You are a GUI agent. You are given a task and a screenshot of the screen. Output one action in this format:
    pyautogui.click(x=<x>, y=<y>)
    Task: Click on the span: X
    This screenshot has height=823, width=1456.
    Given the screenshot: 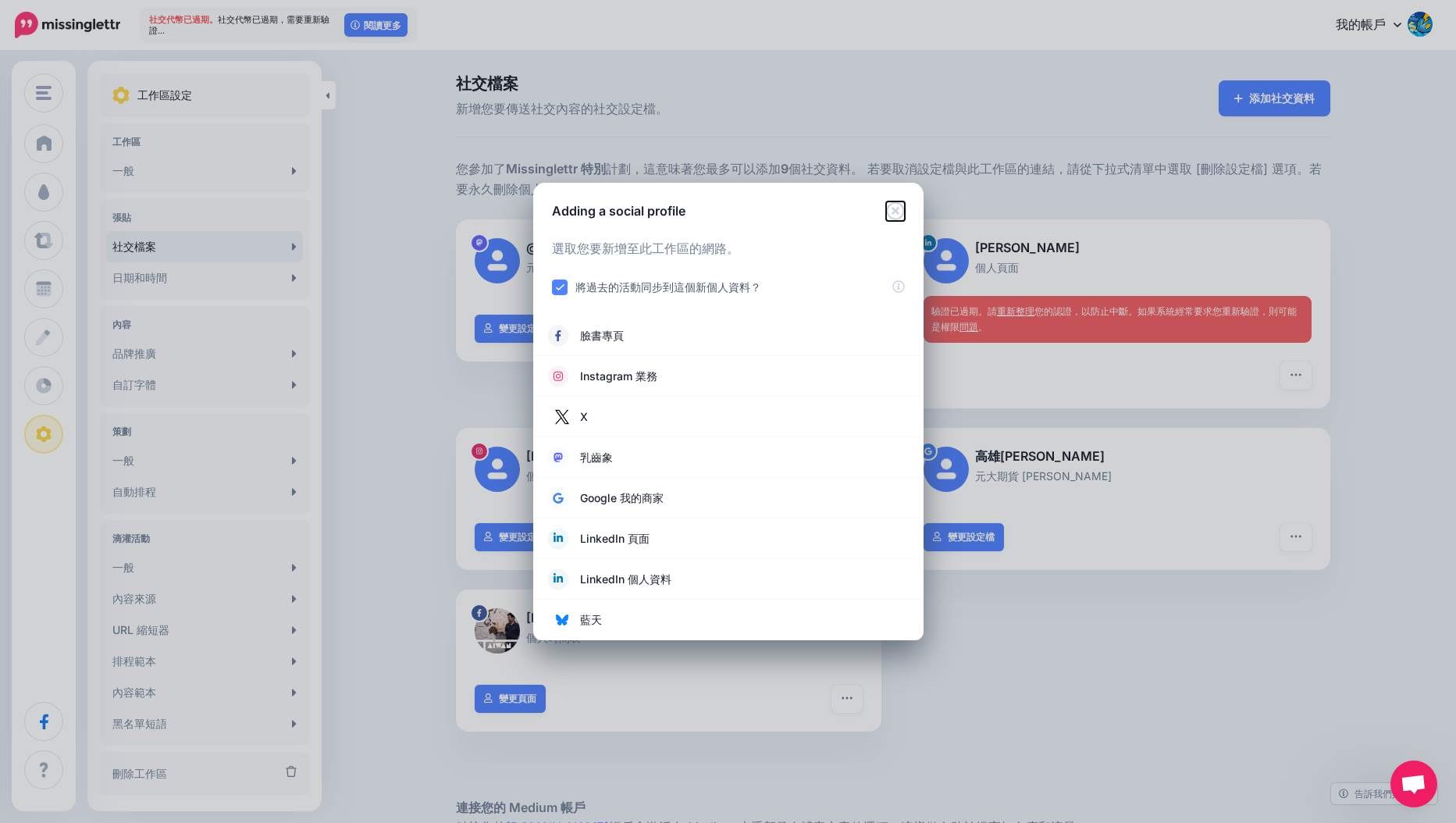 What is the action you would take?
    pyautogui.click(x=584, y=417)
    